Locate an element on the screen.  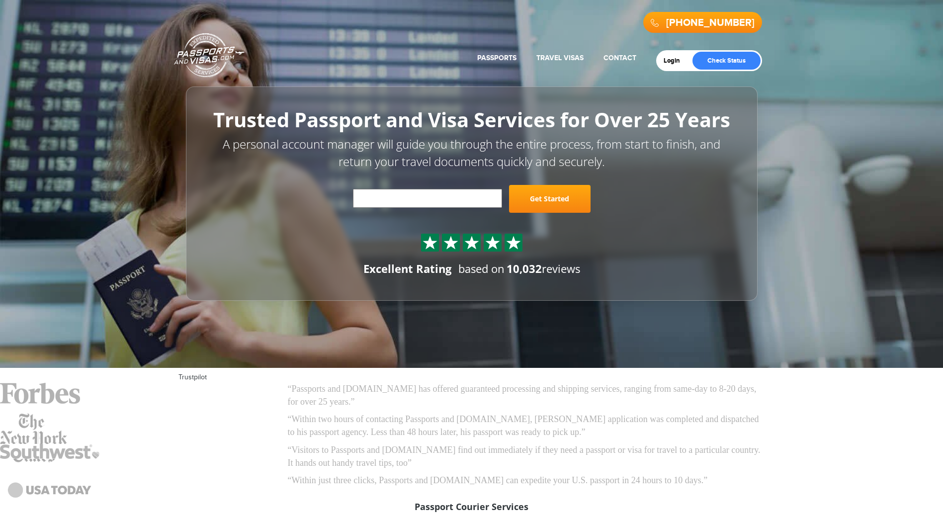
a: Travel Visas is located at coordinates (560, 58).